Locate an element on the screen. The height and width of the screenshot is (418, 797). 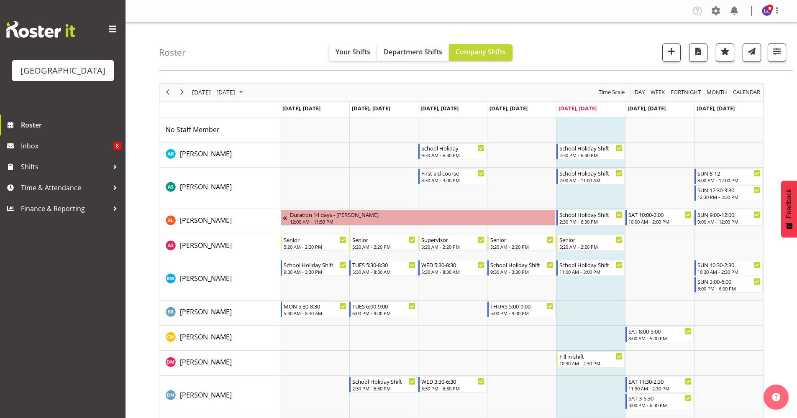
div: Alex Sansom"s event - Senior Begin From Monday, September 29, 2025 at 5:20:00 AM GMT+13:00 Ends A... is located at coordinates (315, 243).